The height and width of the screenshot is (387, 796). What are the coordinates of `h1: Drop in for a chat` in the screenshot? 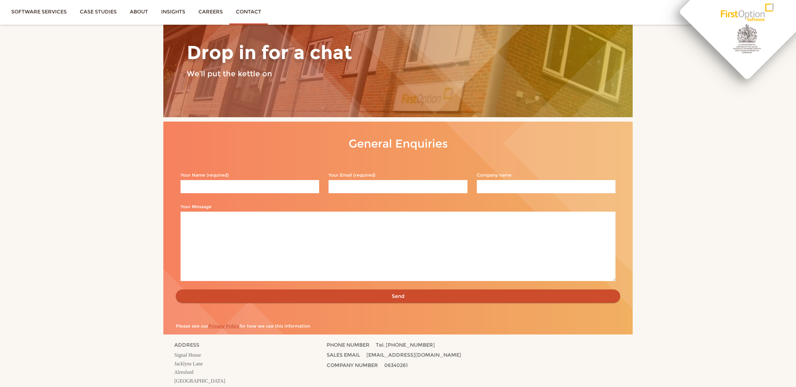 It's located at (398, 53).